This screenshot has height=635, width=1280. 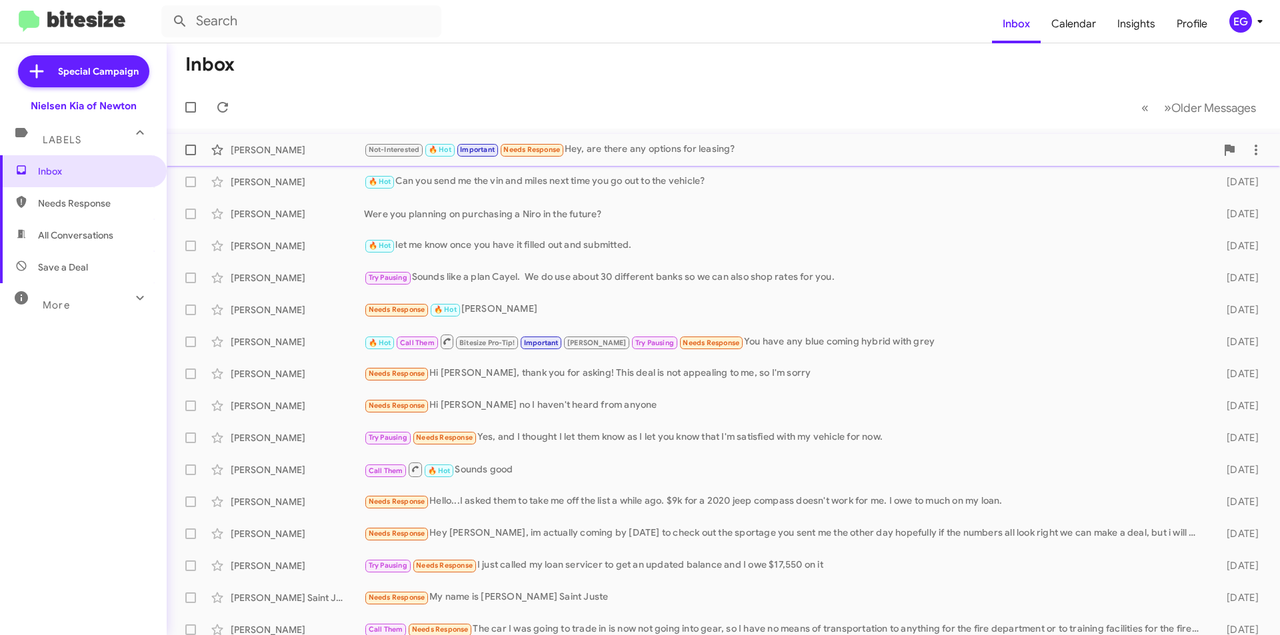 What do you see at coordinates (1210, 107) in the screenshot?
I see `button: Next` at bounding box center [1210, 107].